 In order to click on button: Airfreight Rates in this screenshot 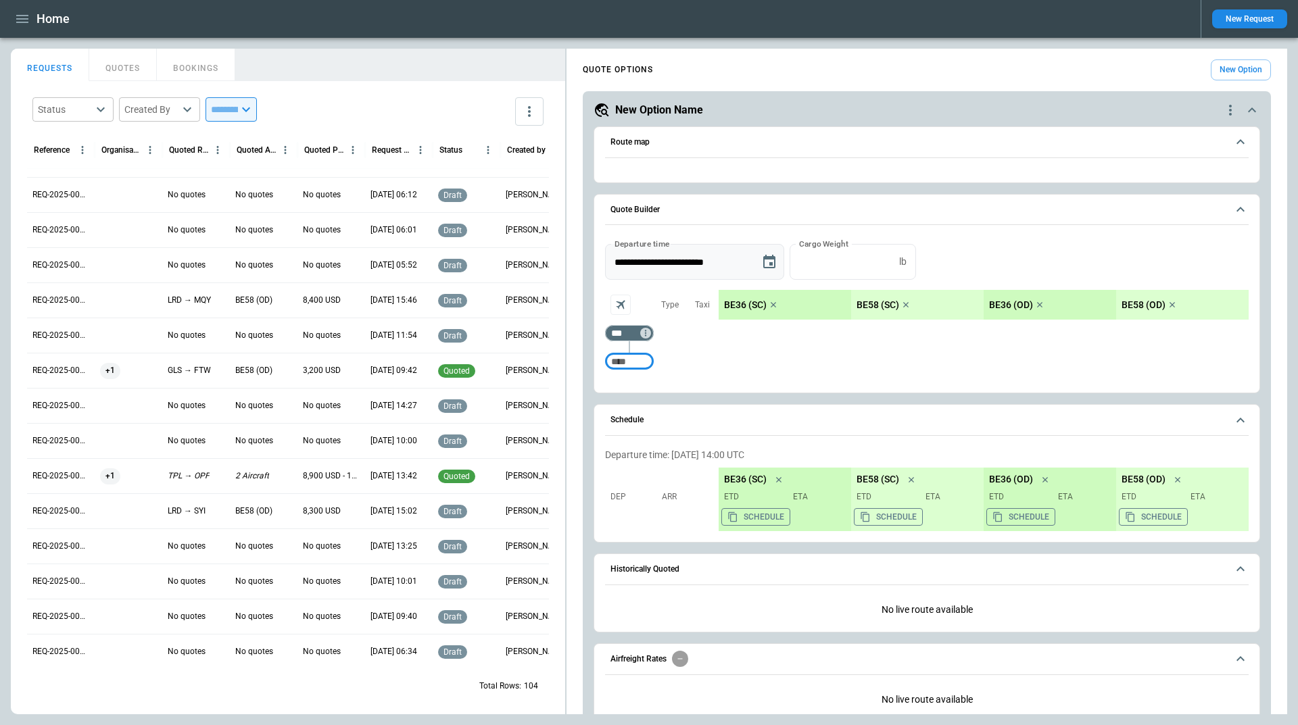, I will do `click(927, 660)`.